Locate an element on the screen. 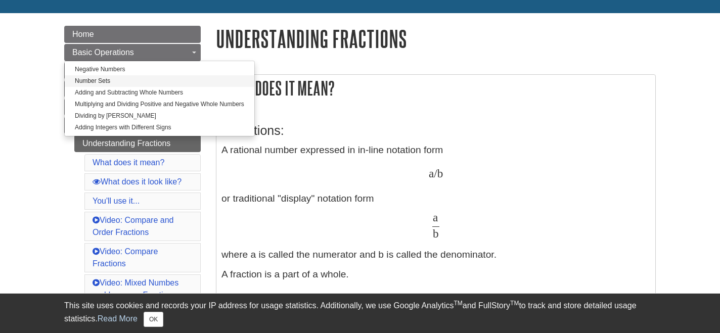 The width and height of the screenshot is (720, 333). h1: Understanding Fractions is located at coordinates (436, 38).